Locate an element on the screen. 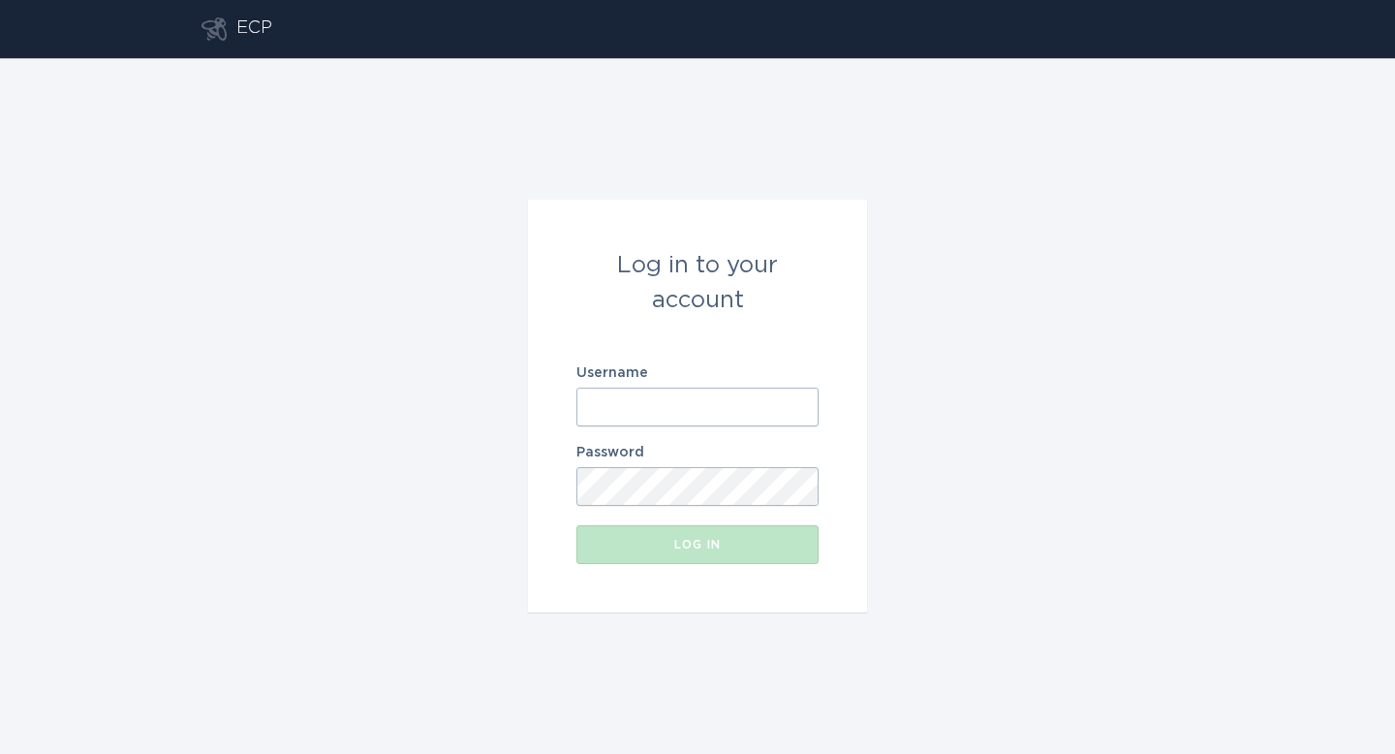 Image resolution: width=1395 pixels, height=754 pixels. div: ECP is located at coordinates (254, 29).